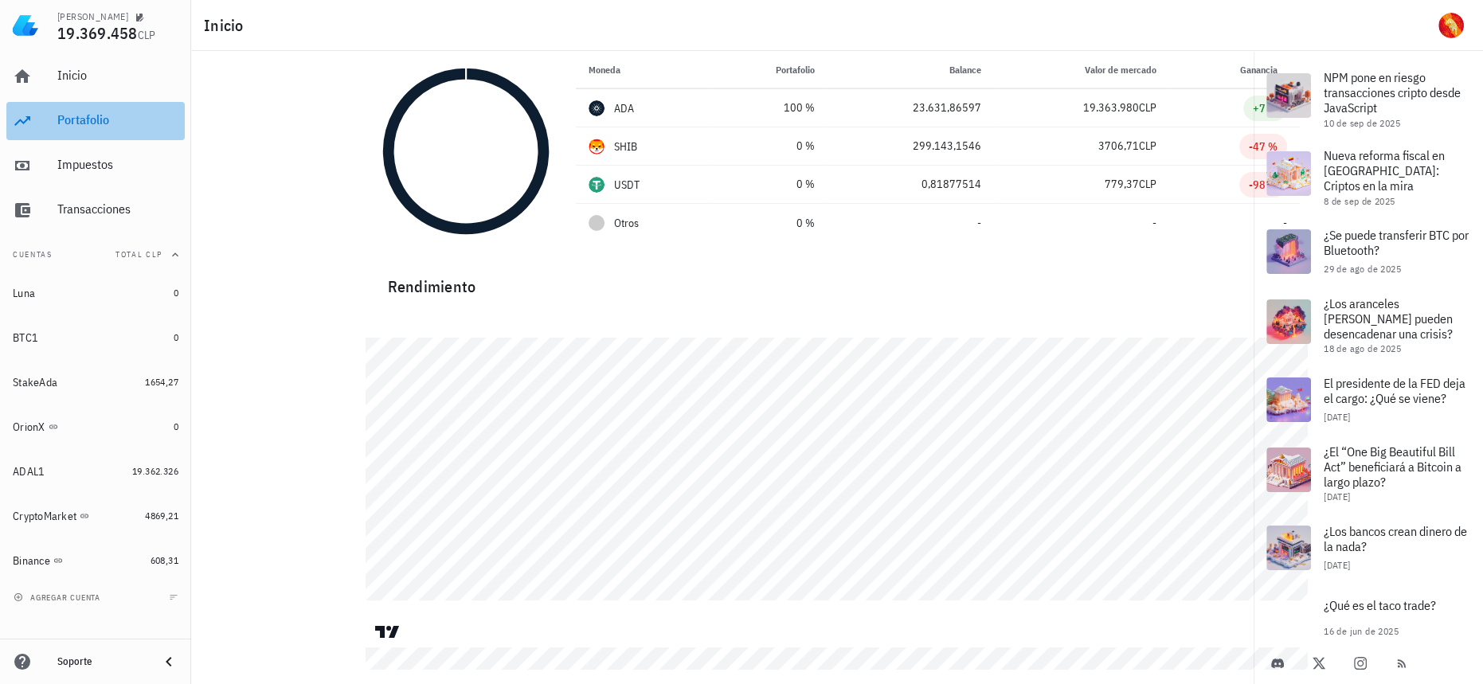 This screenshot has width=1483, height=684. Describe the element at coordinates (96, 255) in the screenshot. I see `button: CuentasTotal CLP` at that location.